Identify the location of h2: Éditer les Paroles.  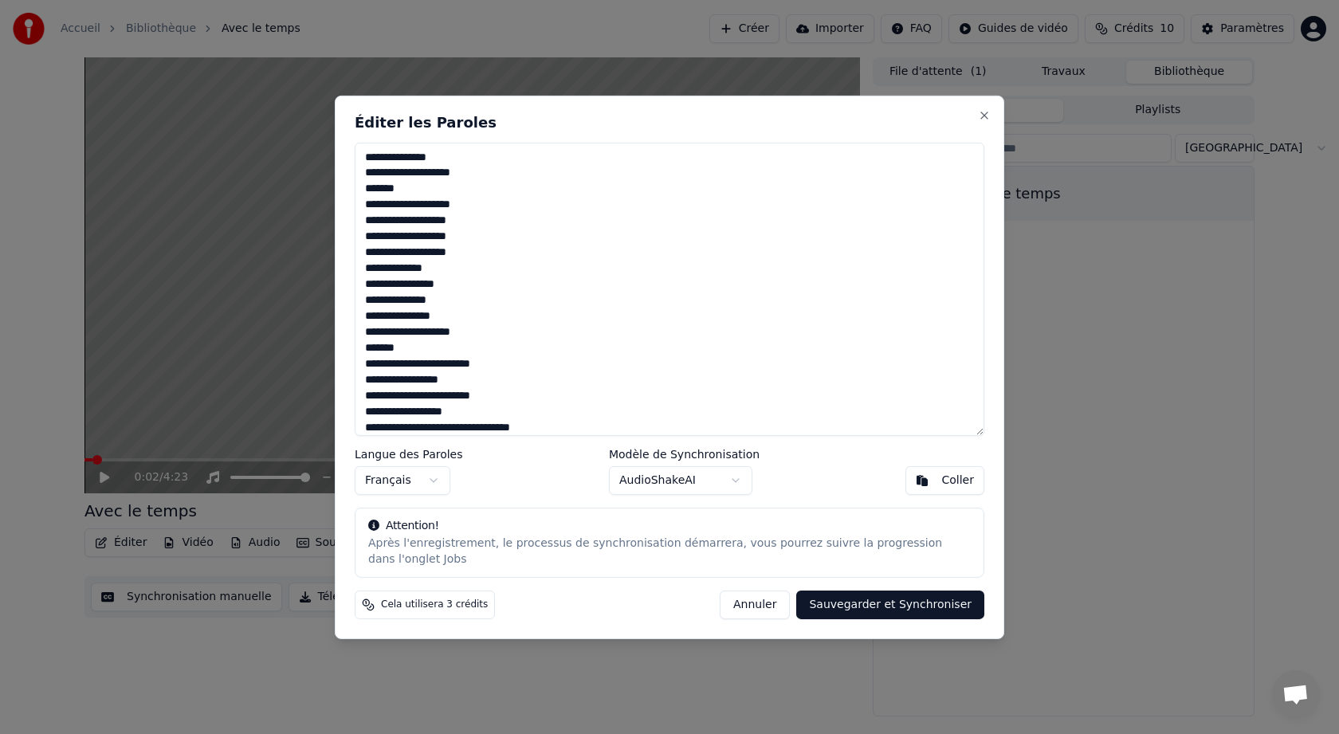
(670, 122).